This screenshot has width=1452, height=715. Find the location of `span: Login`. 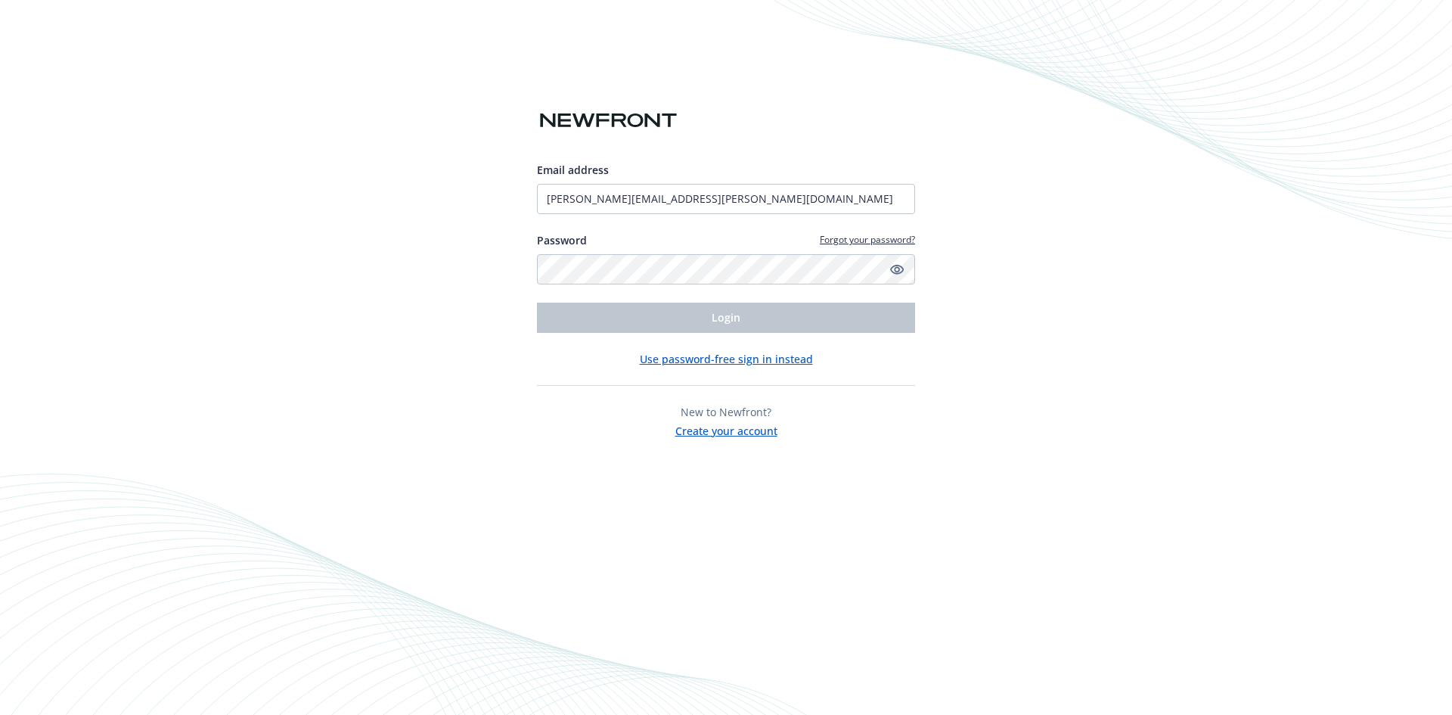

span: Login is located at coordinates (726, 317).